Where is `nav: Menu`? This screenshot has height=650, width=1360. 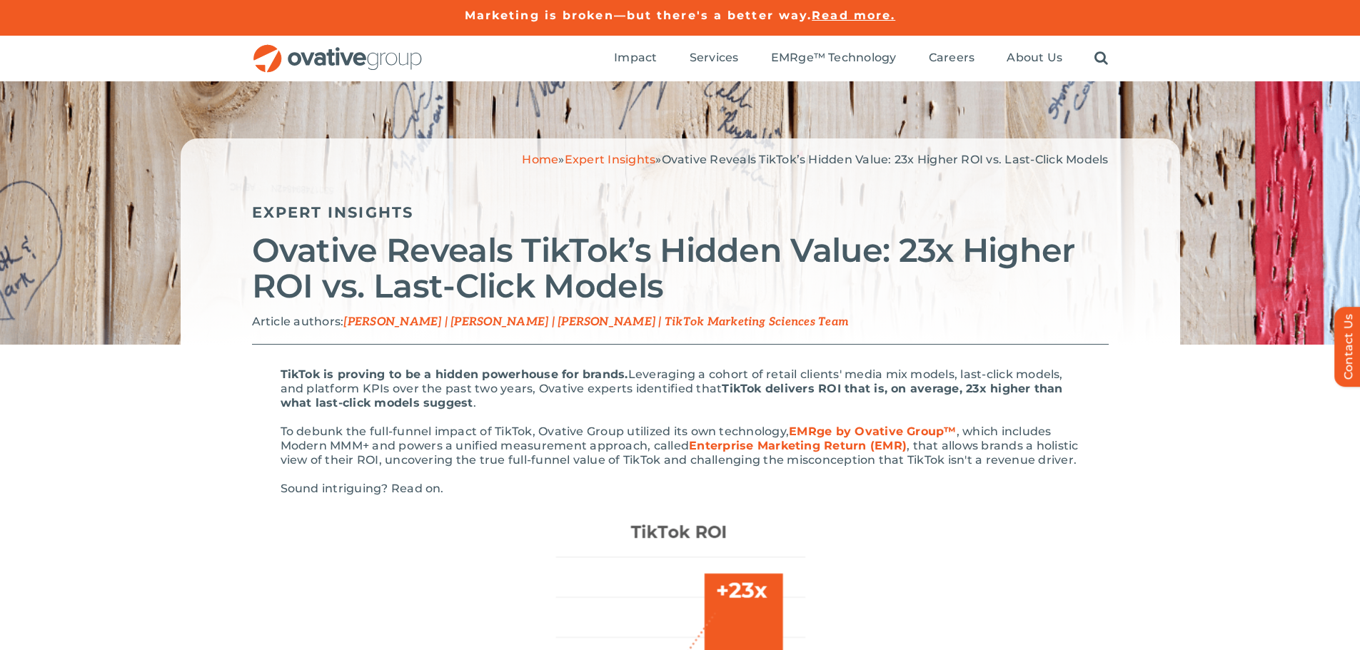 nav: Menu is located at coordinates (861, 59).